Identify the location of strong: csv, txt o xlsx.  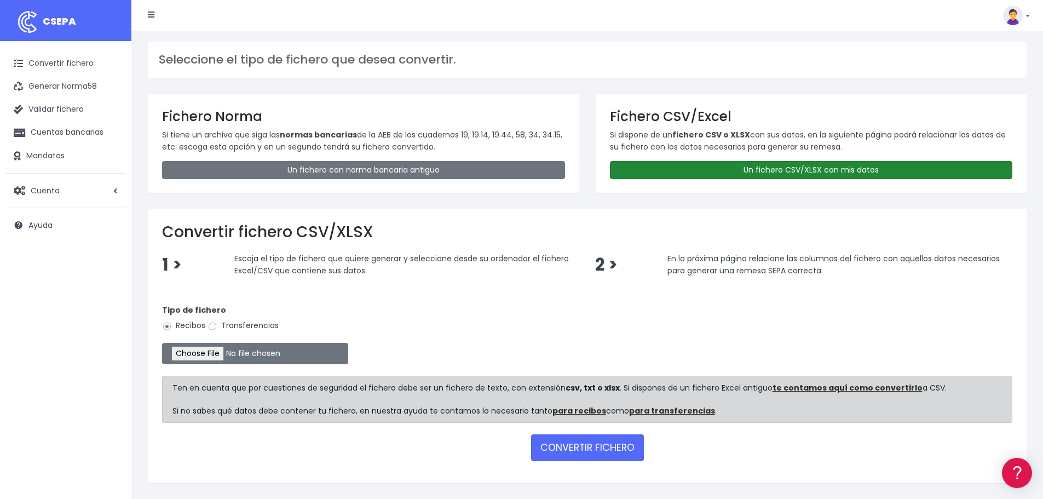
(593, 388).